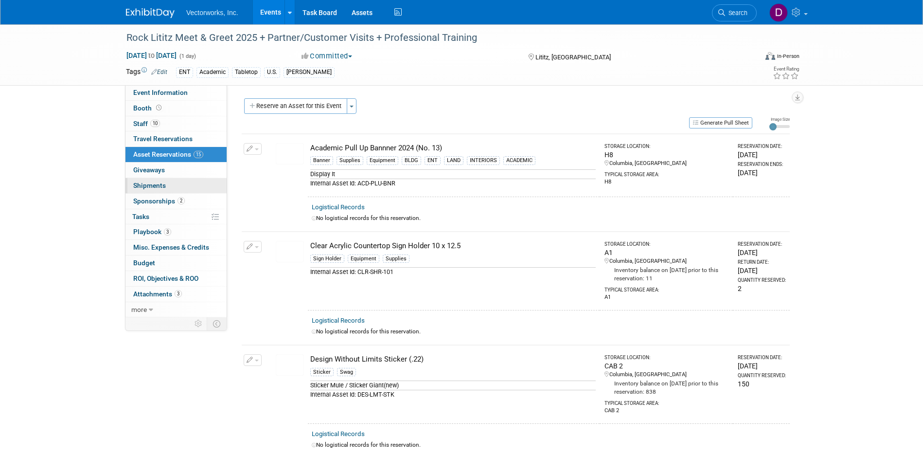  What do you see at coordinates (176, 247) in the screenshot?
I see `a: Misc. Expenses & Credits` at bounding box center [176, 247].